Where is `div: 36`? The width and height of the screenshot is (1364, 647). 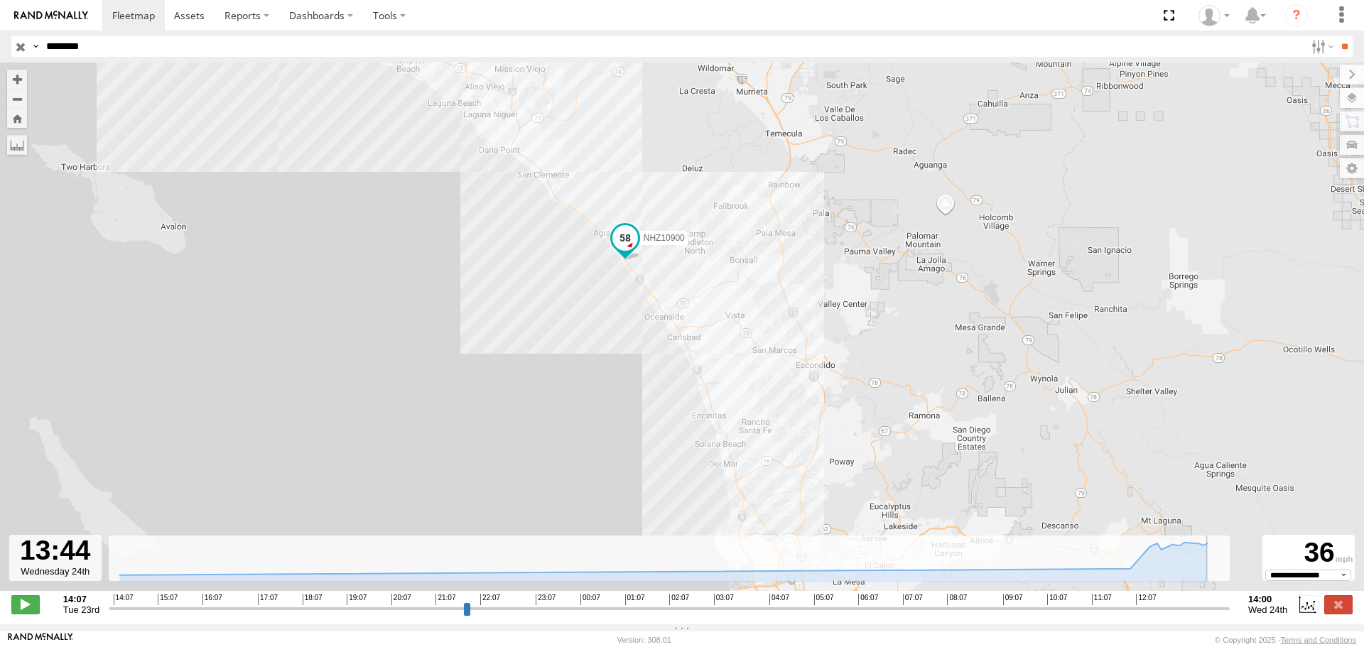 div: 36 is located at coordinates (1308, 553).